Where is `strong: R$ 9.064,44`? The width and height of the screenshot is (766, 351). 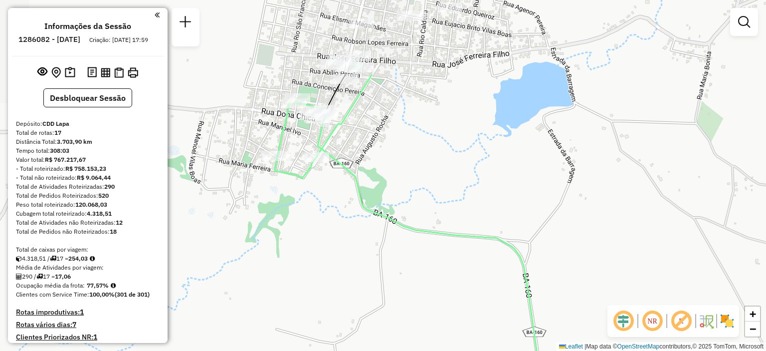 strong: R$ 9.064,44 is located at coordinates (94, 177).